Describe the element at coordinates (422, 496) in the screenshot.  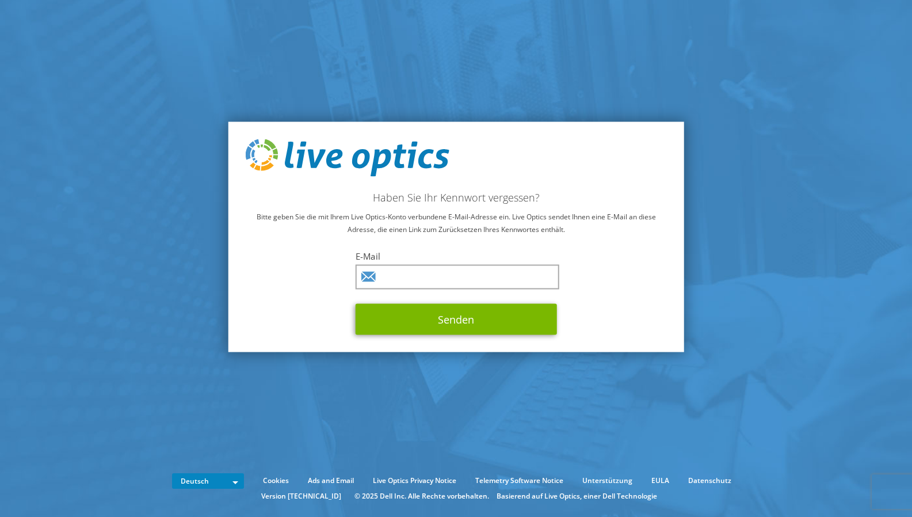
I see `li: © 2025 Dell Inc. Alle Rechte vorbehalten.` at that location.